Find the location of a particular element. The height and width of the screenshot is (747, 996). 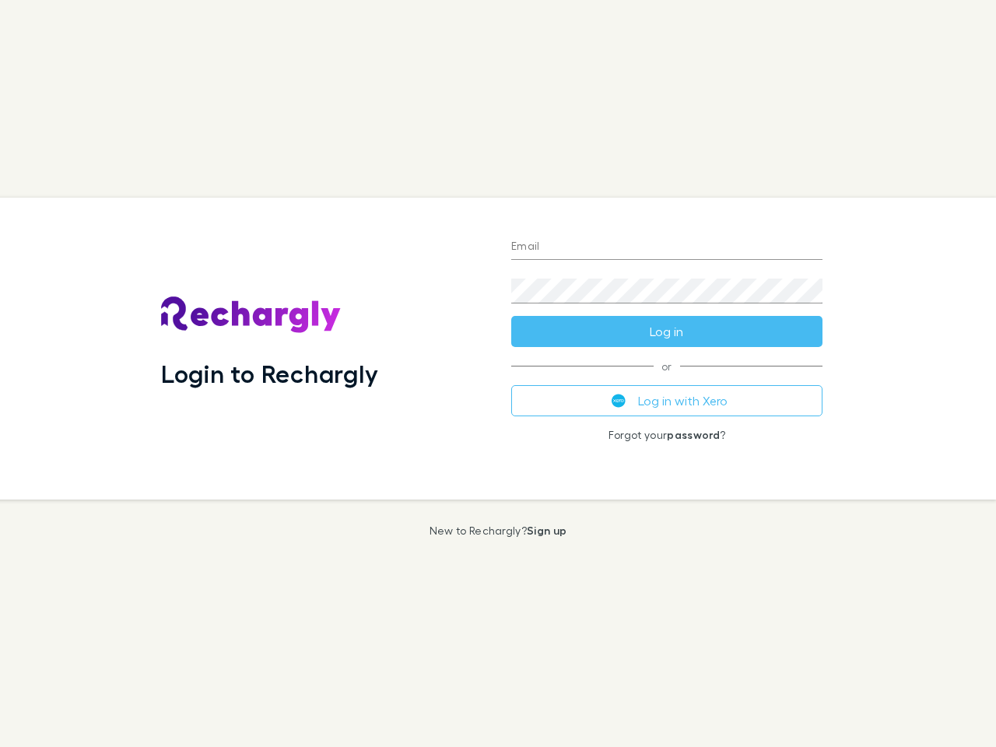

button: Log in with Xero is located at coordinates (667, 401).